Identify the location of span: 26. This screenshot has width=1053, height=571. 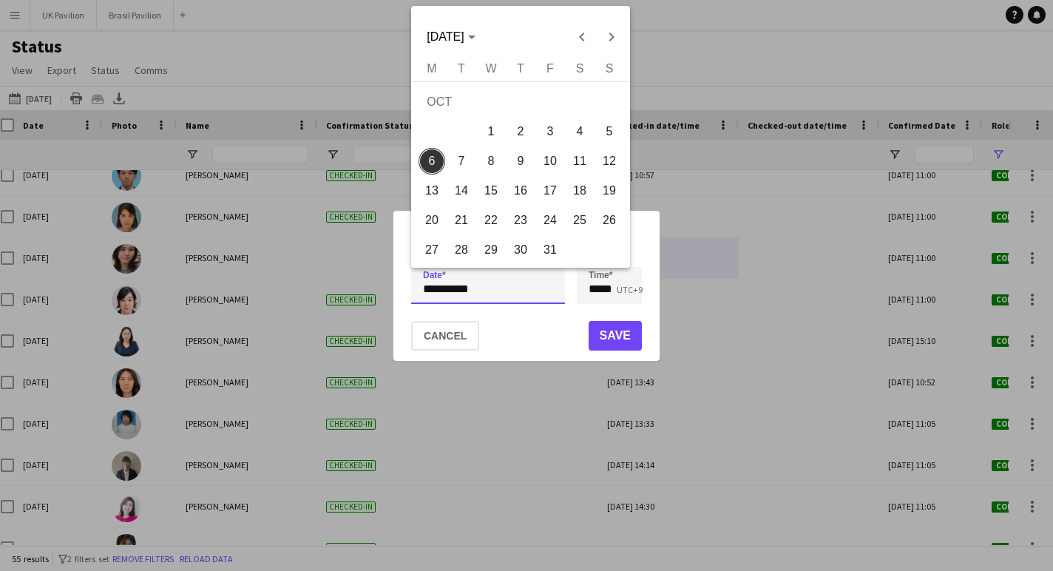
(609, 220).